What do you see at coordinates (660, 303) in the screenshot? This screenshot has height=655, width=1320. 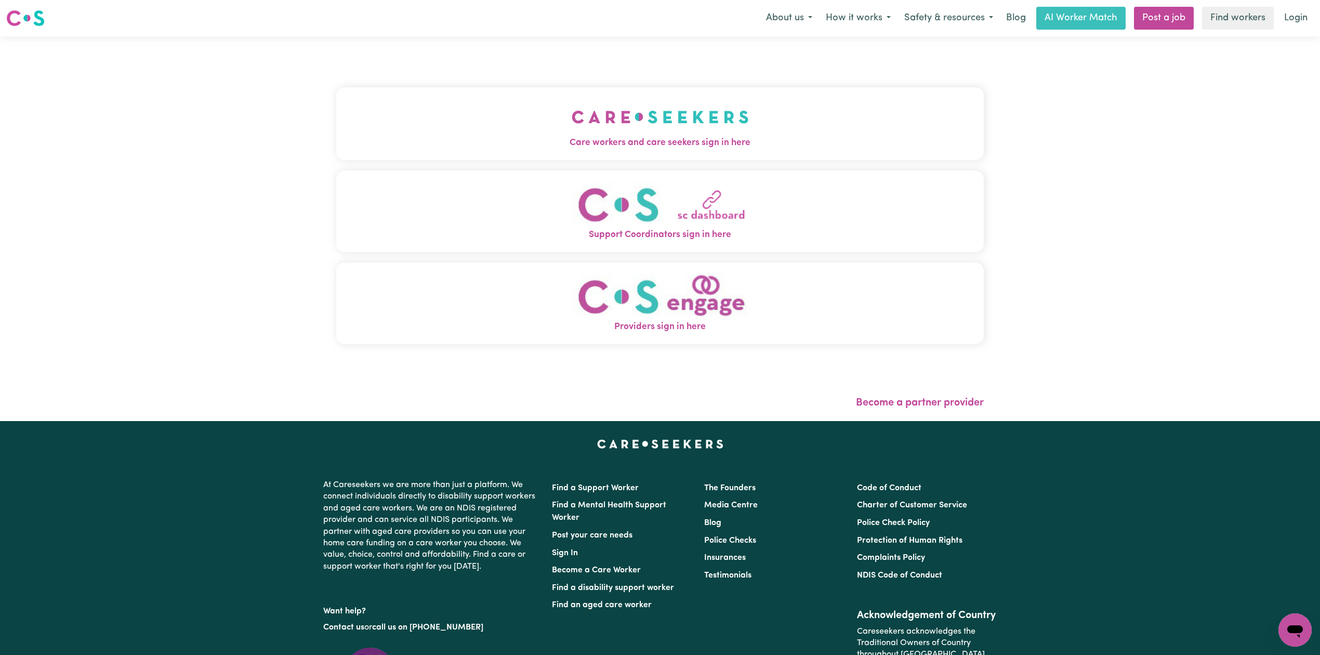 I see `button: Providers sign in here` at bounding box center [660, 303].